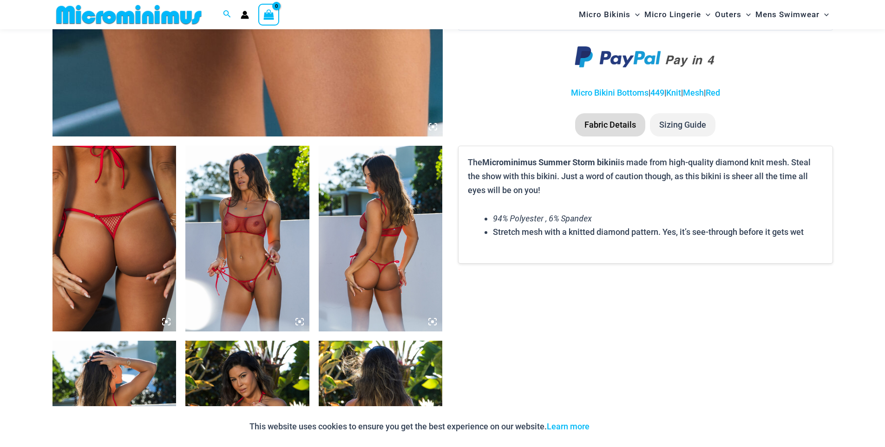 This screenshot has height=447, width=885. Describe the element at coordinates (129, 14) in the screenshot. I see `img: MM SHOP LOGO FLAT` at that location.